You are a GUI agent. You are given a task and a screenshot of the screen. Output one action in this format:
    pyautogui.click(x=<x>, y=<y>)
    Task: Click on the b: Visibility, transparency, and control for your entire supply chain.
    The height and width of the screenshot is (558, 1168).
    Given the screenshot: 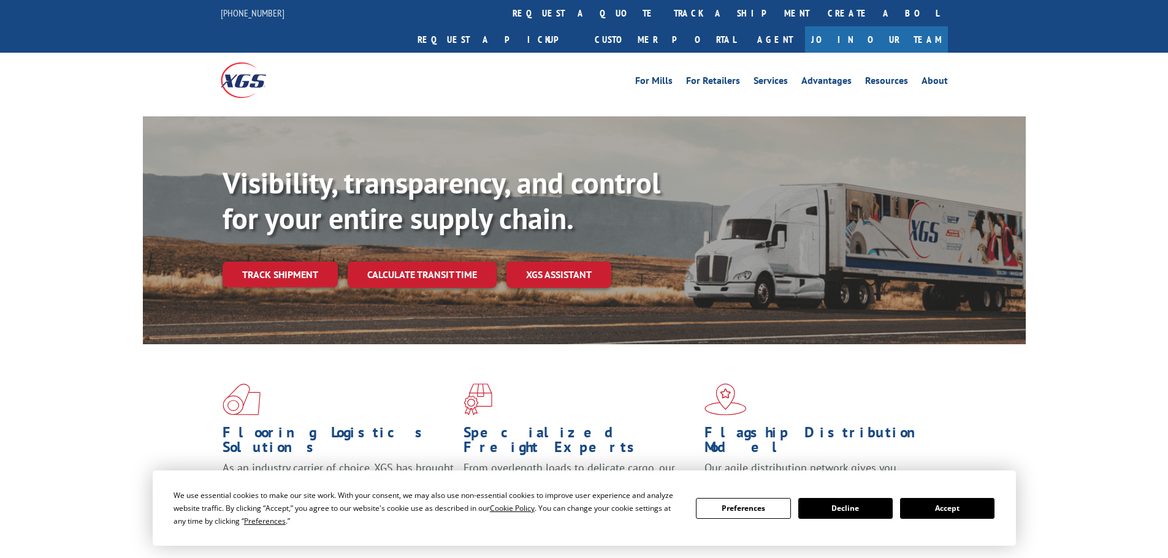 What is the action you would take?
    pyautogui.click(x=441, y=200)
    